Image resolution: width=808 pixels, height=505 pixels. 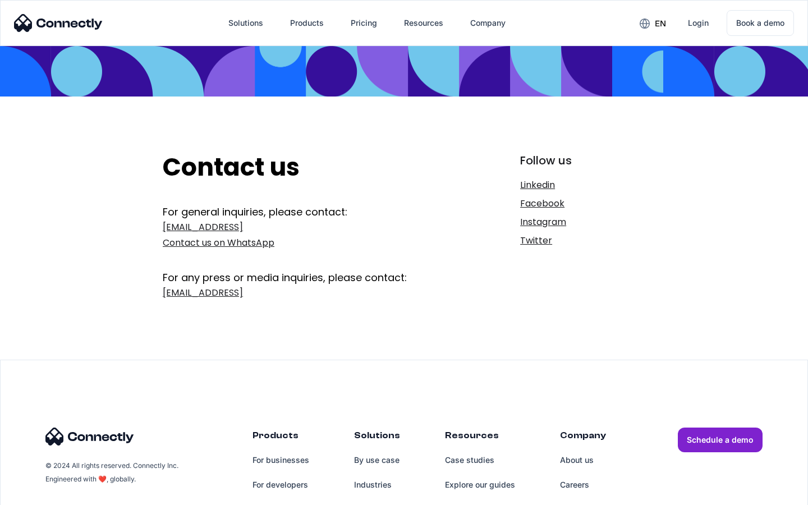 I want to click on a: Schedule a demo, so click(x=720, y=440).